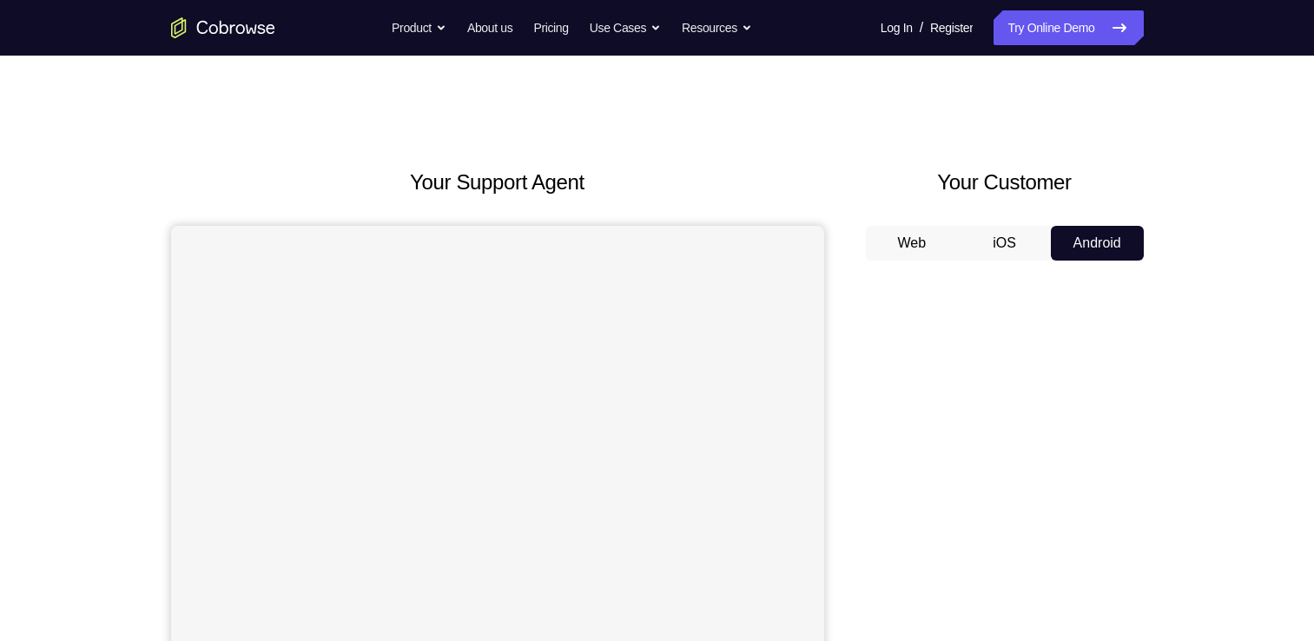 This screenshot has width=1314, height=641. Describe the element at coordinates (1004, 243) in the screenshot. I see `button: iOS` at that location.